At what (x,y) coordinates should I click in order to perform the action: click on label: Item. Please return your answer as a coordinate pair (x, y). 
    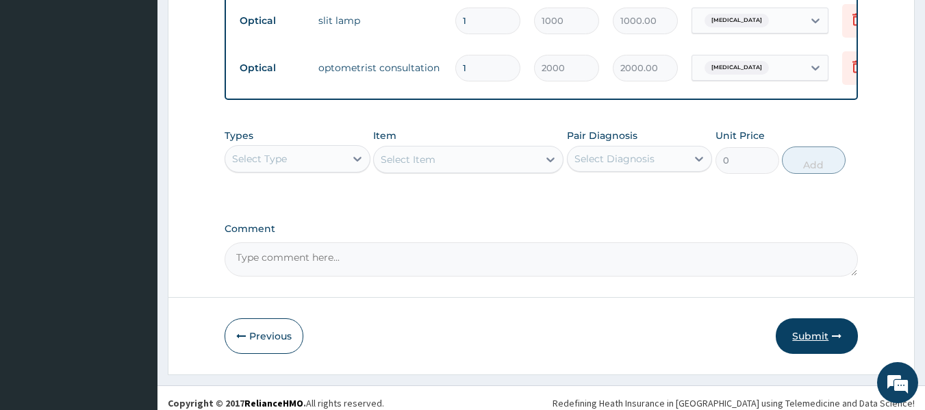
    Looking at the image, I should click on (385, 136).